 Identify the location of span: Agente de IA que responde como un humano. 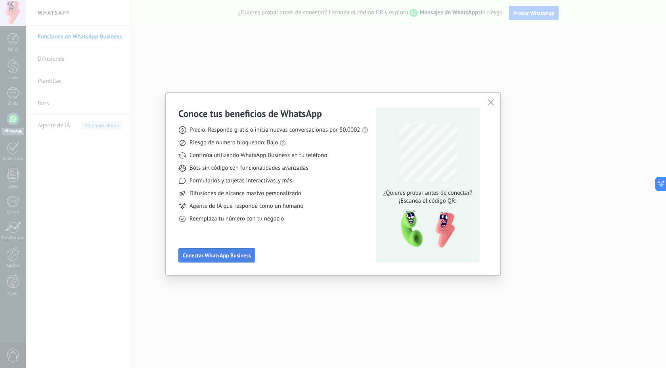
(246, 206).